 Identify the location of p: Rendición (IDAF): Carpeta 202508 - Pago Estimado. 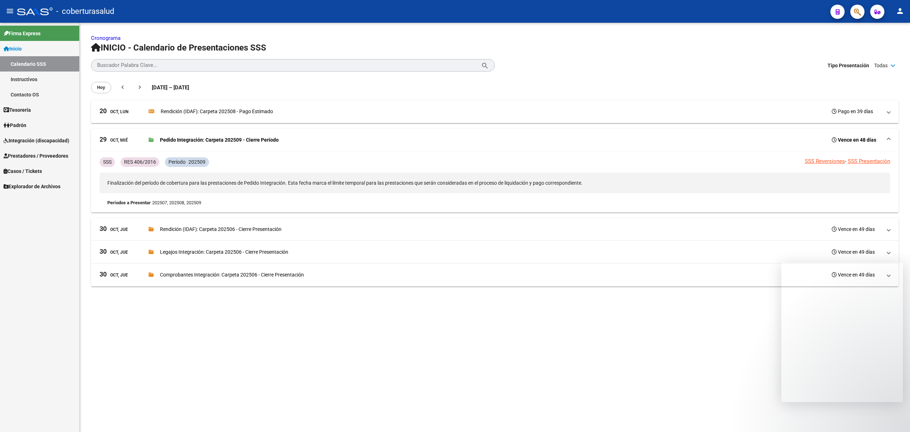
(217, 111).